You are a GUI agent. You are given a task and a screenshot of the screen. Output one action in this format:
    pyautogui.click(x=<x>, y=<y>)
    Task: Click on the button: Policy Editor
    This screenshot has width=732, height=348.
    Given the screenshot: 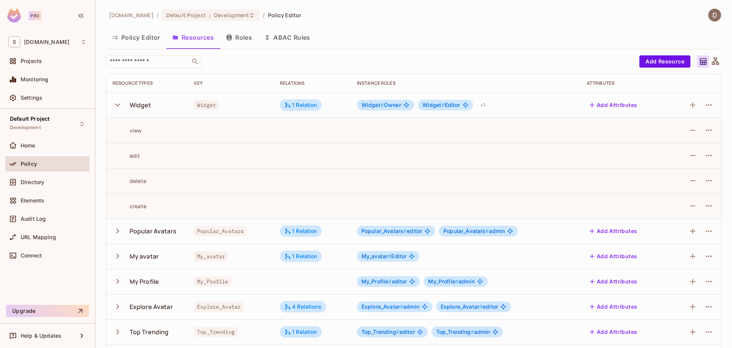 What is the action you would take?
    pyautogui.click(x=136, y=37)
    